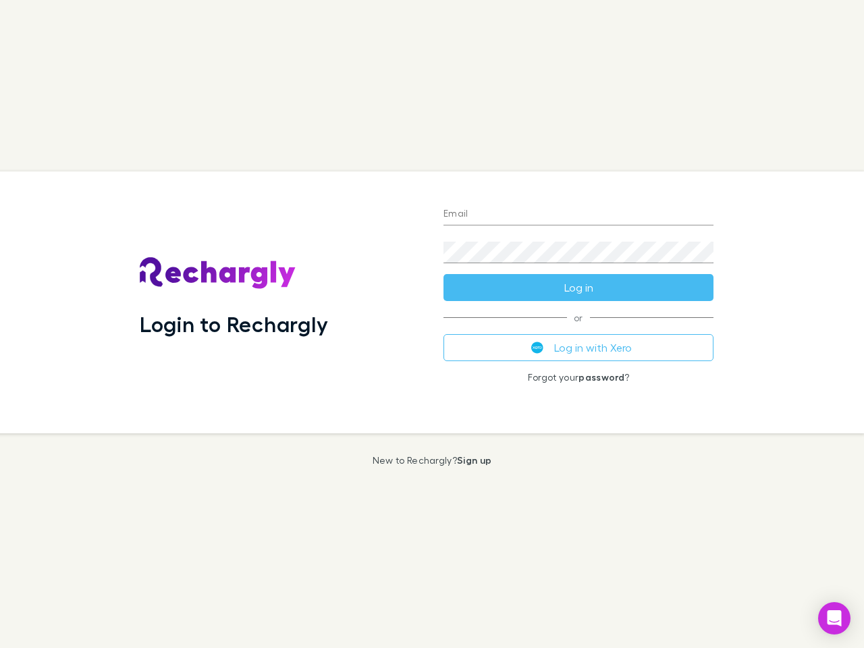 The image size is (864, 648). What do you see at coordinates (218, 273) in the screenshot?
I see `img: Rechargly's Logo` at bounding box center [218, 273].